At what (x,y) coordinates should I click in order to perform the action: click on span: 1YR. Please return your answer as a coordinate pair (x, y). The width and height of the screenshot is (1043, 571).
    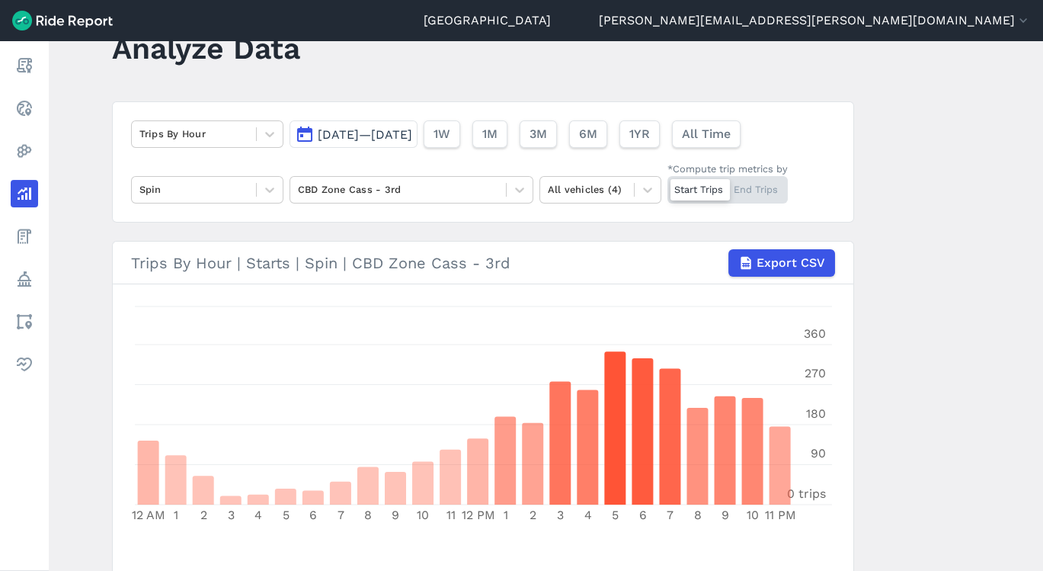
    Looking at the image, I should click on (639, 134).